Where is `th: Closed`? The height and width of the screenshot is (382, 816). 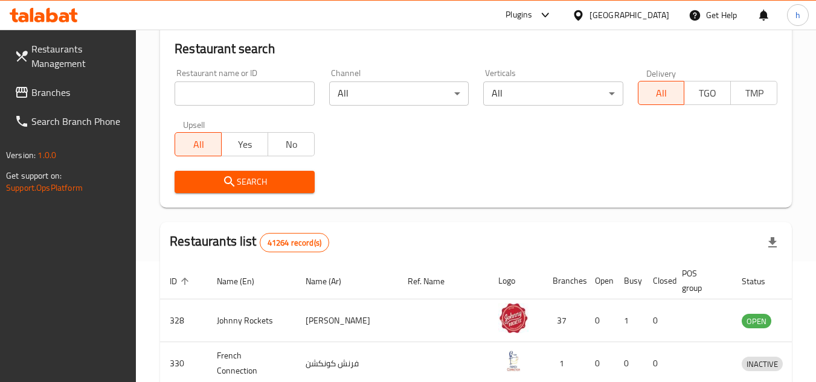 th: Closed is located at coordinates (658, 281).